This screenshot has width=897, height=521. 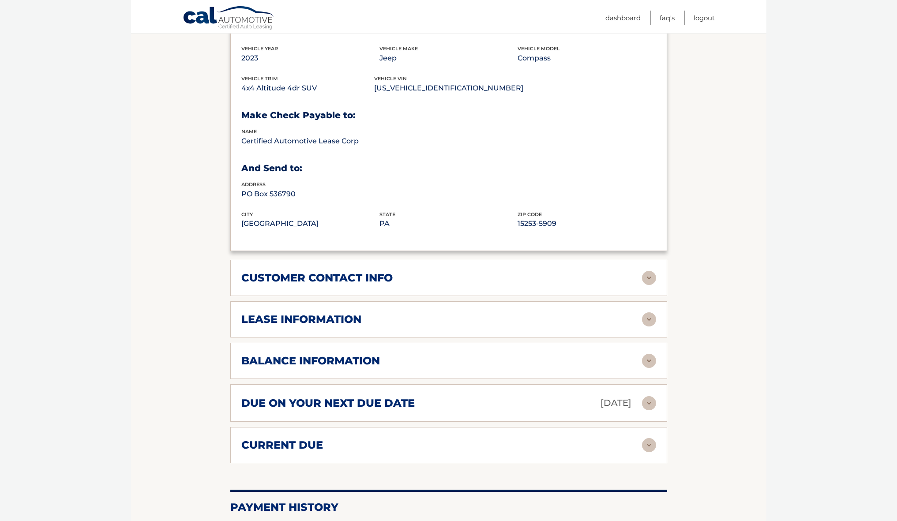 I want to click on span: zip code, so click(x=530, y=214).